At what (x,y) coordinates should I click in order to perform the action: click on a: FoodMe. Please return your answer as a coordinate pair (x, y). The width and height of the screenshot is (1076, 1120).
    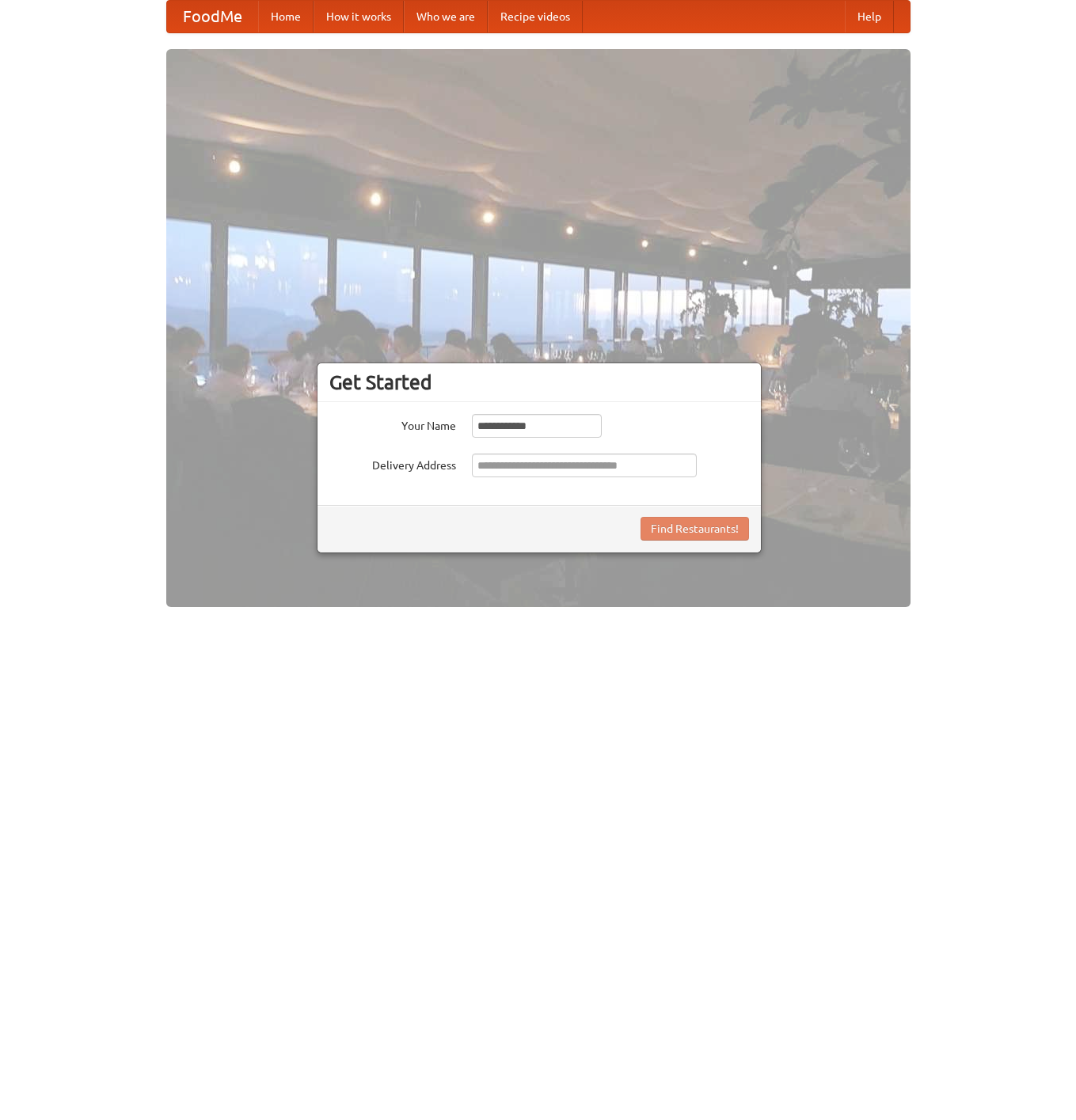
    Looking at the image, I should click on (212, 17).